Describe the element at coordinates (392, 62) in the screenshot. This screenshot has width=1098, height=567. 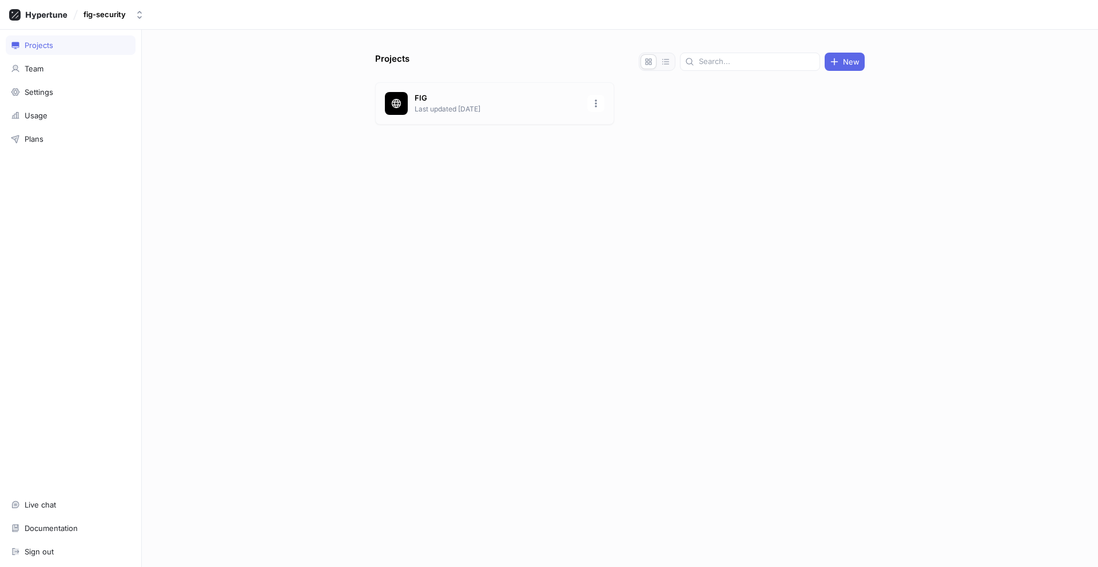
I see `p: Projects` at that location.